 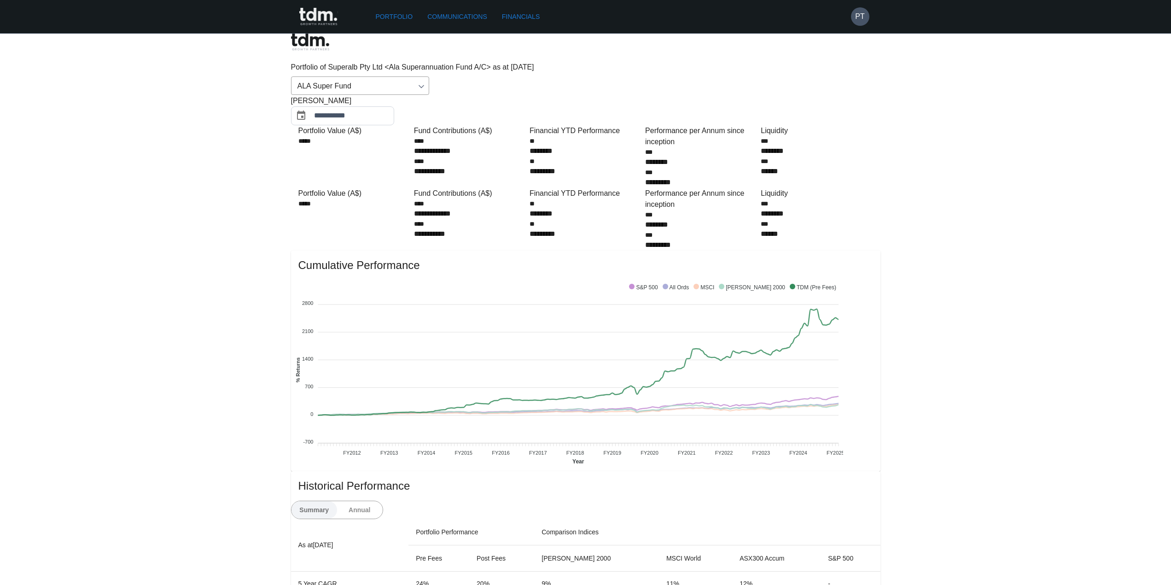 I want to click on tspan: FY2014, so click(x=426, y=453).